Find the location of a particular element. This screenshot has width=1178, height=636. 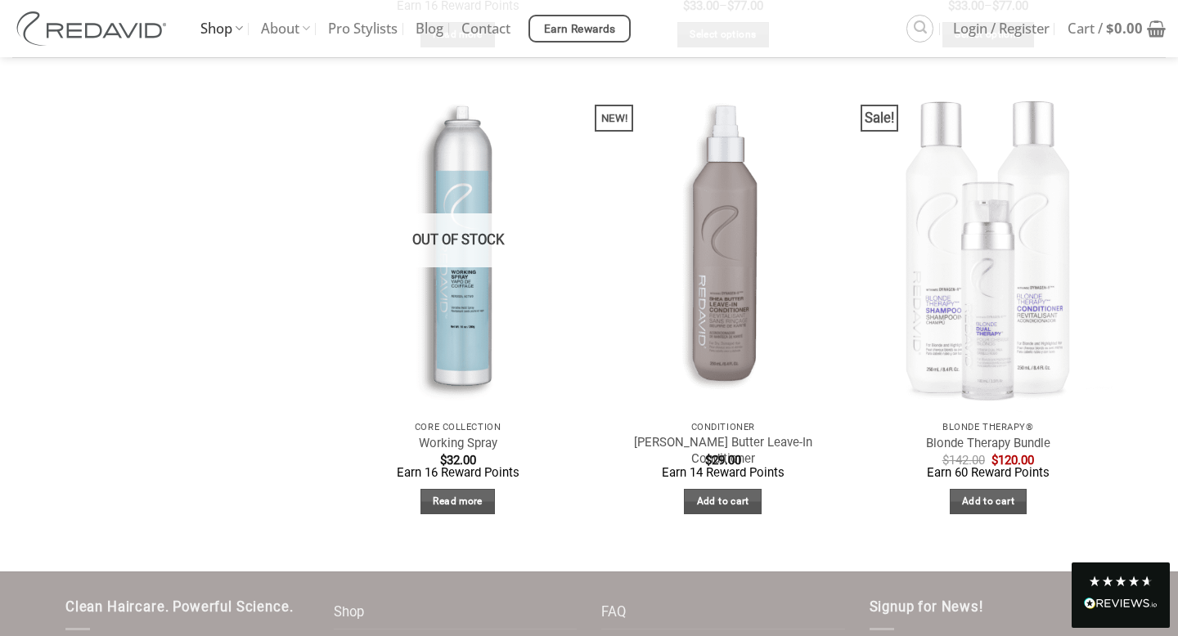

span: Login / Register is located at coordinates (1001, 29).